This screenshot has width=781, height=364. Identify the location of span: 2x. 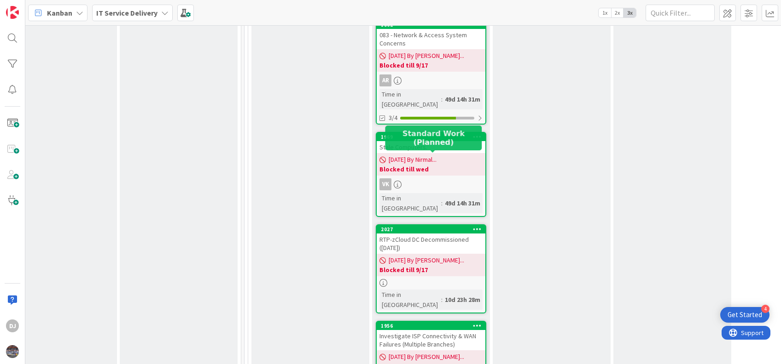
(617, 13).